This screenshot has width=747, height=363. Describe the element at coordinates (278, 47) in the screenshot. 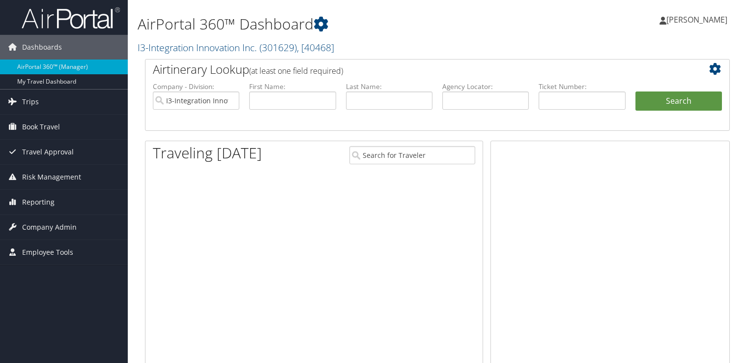

I see `span: ( 301629 )` at that location.